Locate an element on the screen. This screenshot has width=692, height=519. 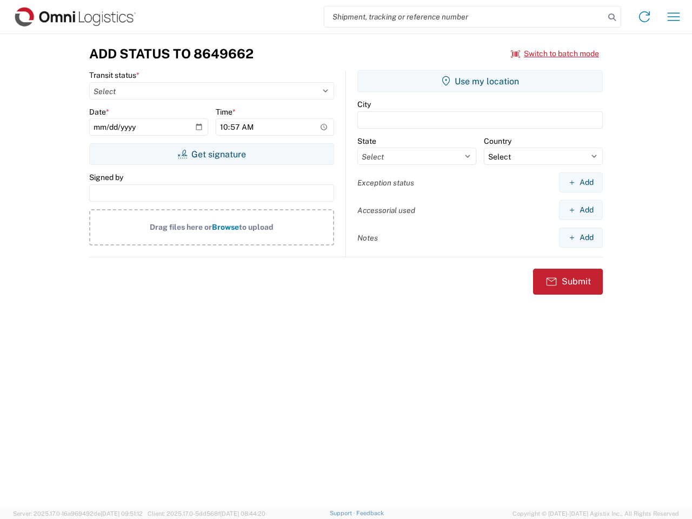
h3: Add Status to 8649662 is located at coordinates (171, 54).